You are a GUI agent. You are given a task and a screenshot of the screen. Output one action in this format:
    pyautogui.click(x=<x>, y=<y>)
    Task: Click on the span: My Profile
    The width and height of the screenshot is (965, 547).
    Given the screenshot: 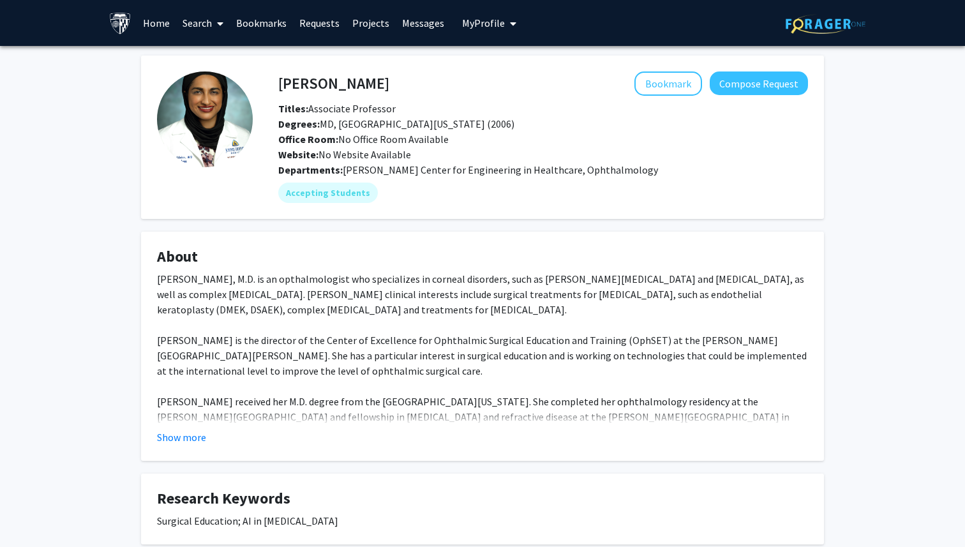 What is the action you would take?
    pyautogui.click(x=483, y=23)
    